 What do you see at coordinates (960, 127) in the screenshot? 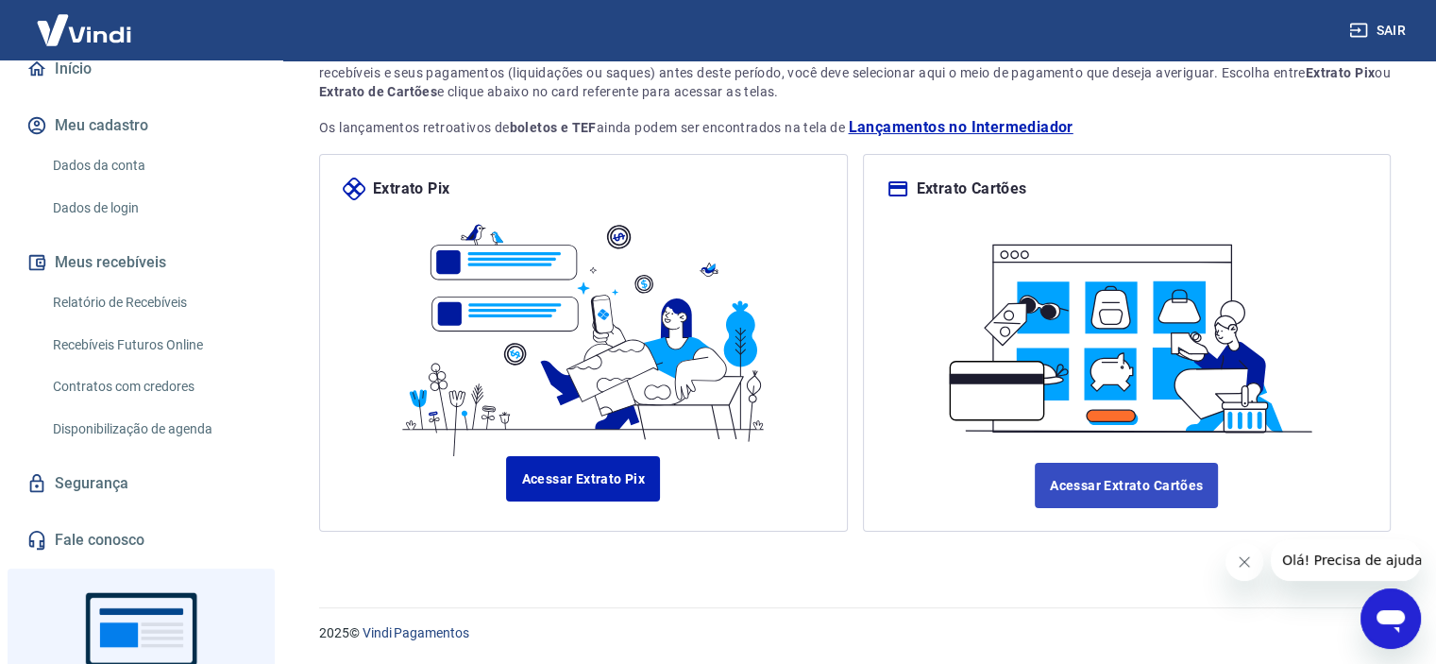
I see `span: Lançamentos no Intermediador` at bounding box center [960, 127].